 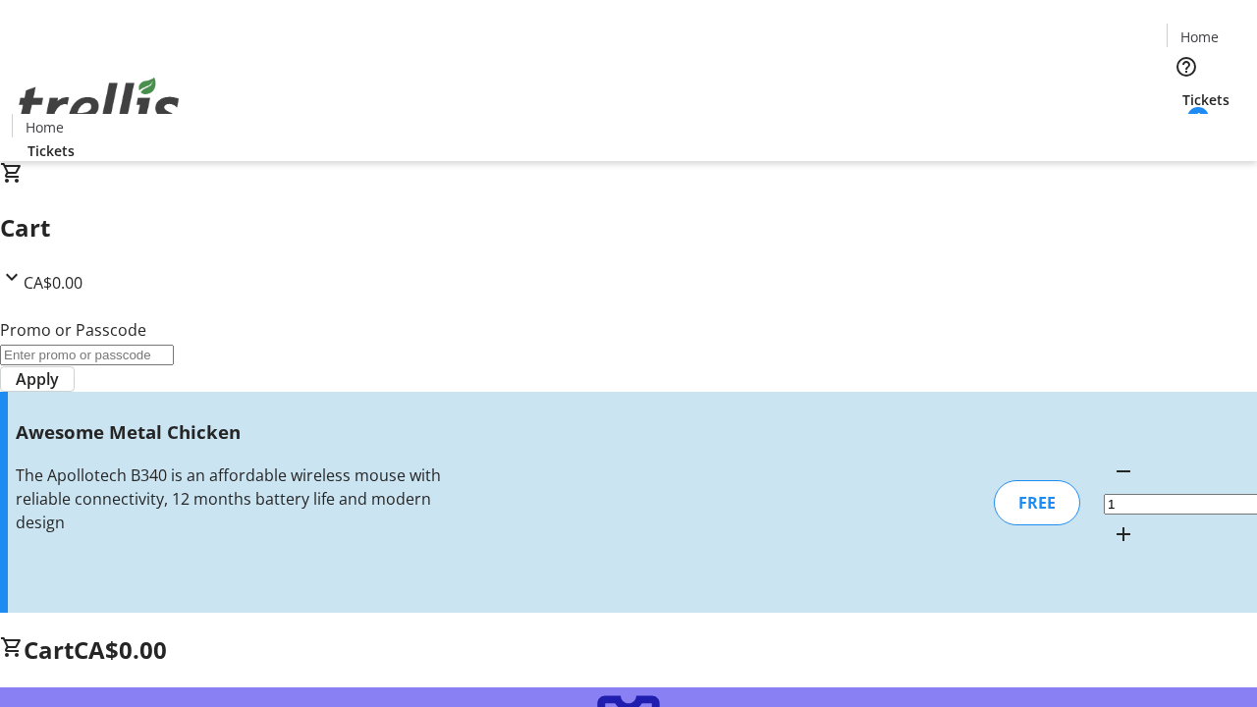 I want to click on button: Cart, so click(x=1186, y=130).